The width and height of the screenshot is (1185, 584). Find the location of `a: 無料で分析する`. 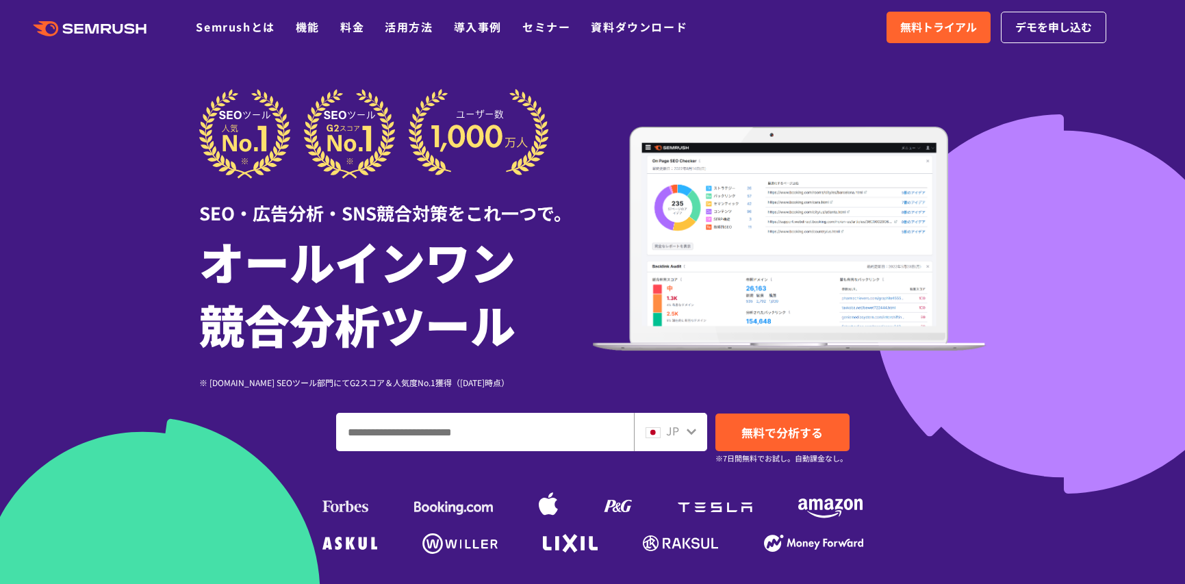

a: 無料で分析する is located at coordinates (782, 432).